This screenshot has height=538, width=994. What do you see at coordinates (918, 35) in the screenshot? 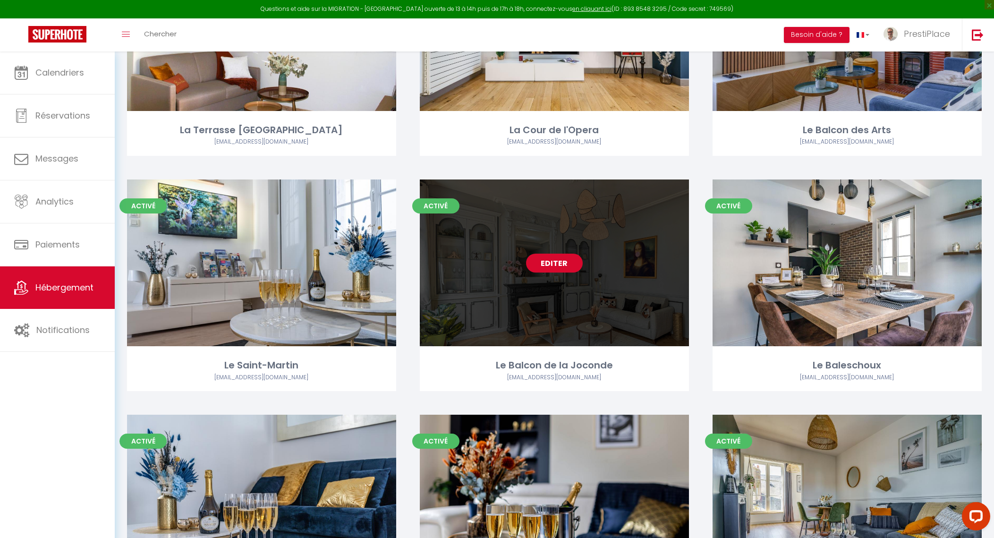
I see `a: ... PrestiPlace` at bounding box center [918, 35].